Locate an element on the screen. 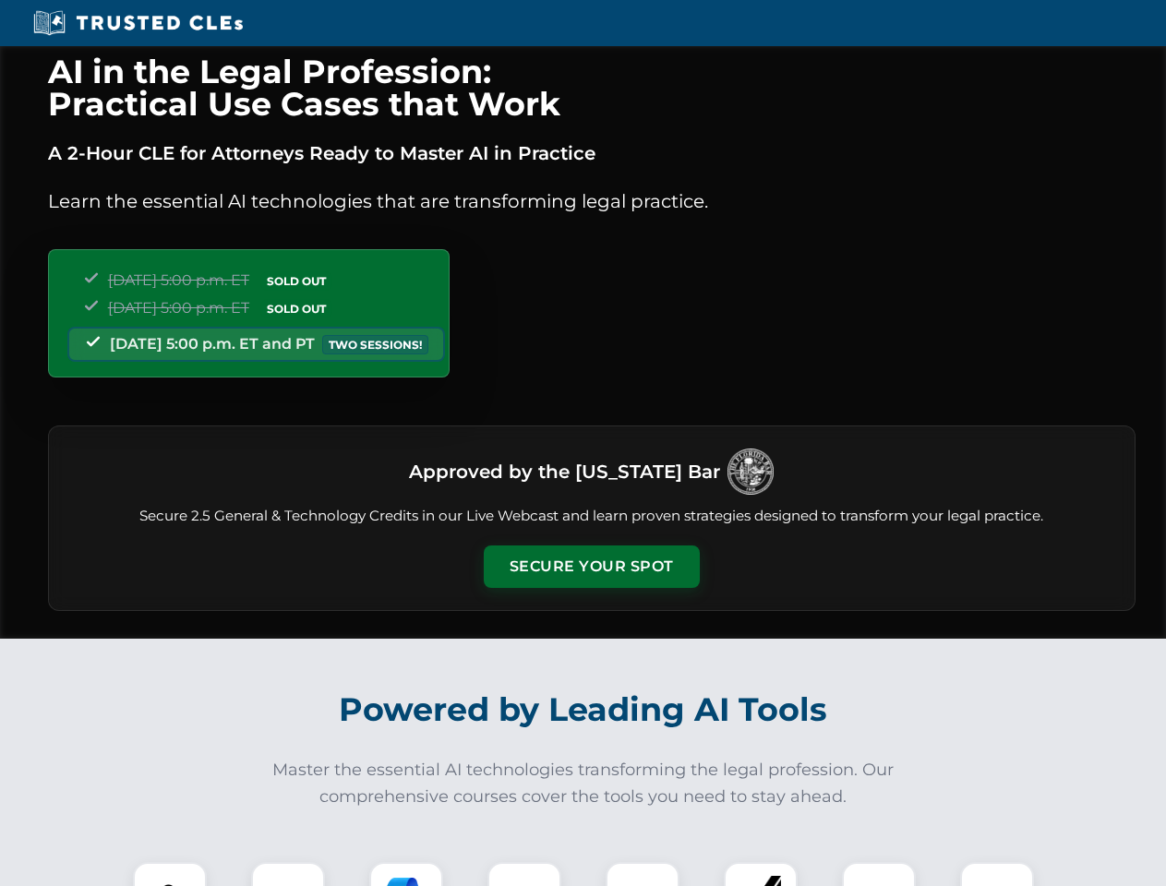 The image size is (1166, 886). p: Secure 2.5 General & Technology Credits in our Live Webcast and learn proven strategies designed ... is located at coordinates (592, 516).